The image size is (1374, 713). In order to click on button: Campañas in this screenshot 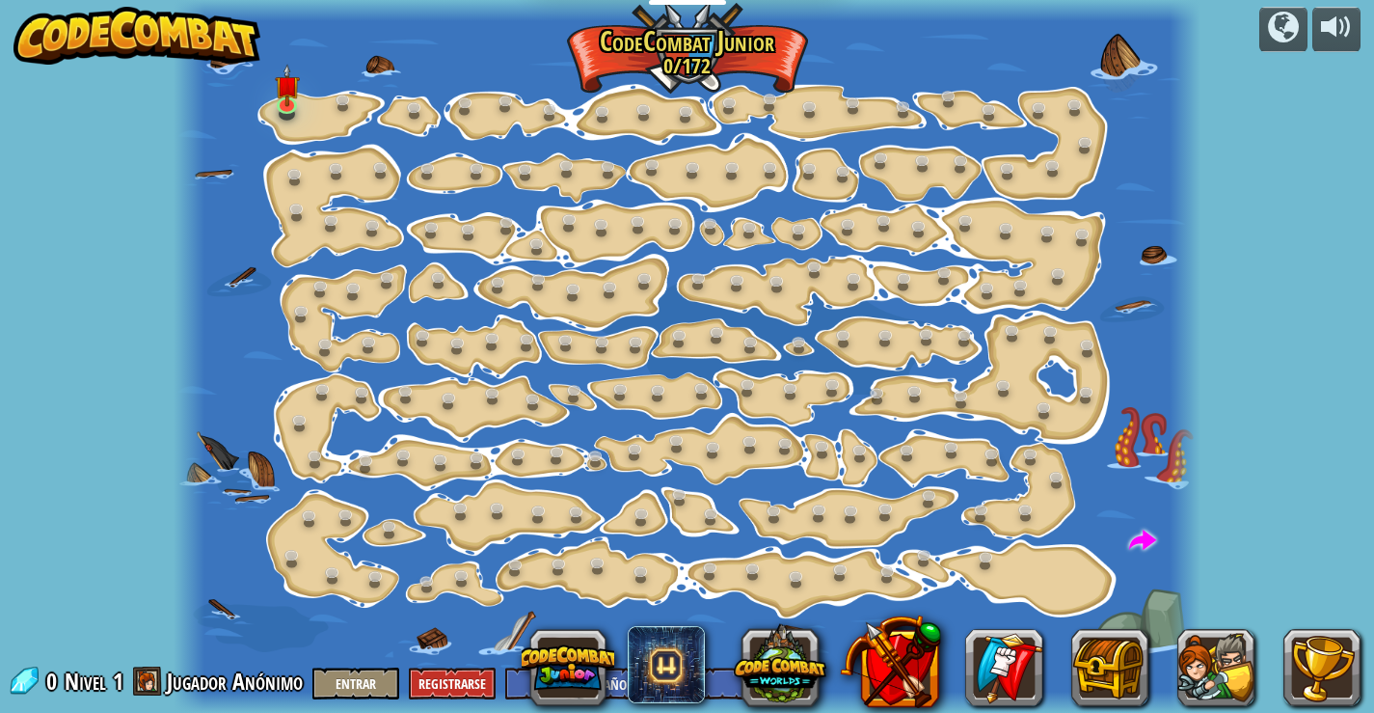, I will do `click(1283, 29)`.